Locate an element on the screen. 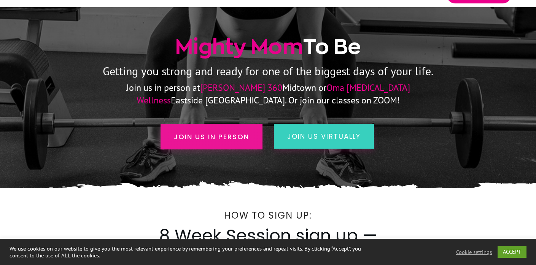 The width and height of the screenshot is (536, 265). a: join us virtually is located at coordinates (324, 136).